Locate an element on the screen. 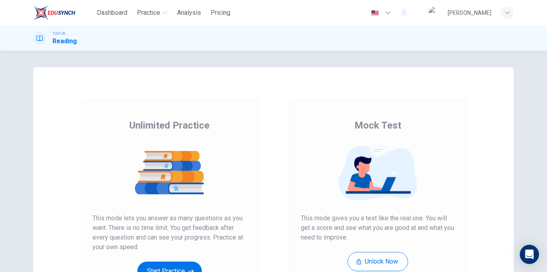 The image size is (547, 272). span: Analysis is located at coordinates (189, 13).